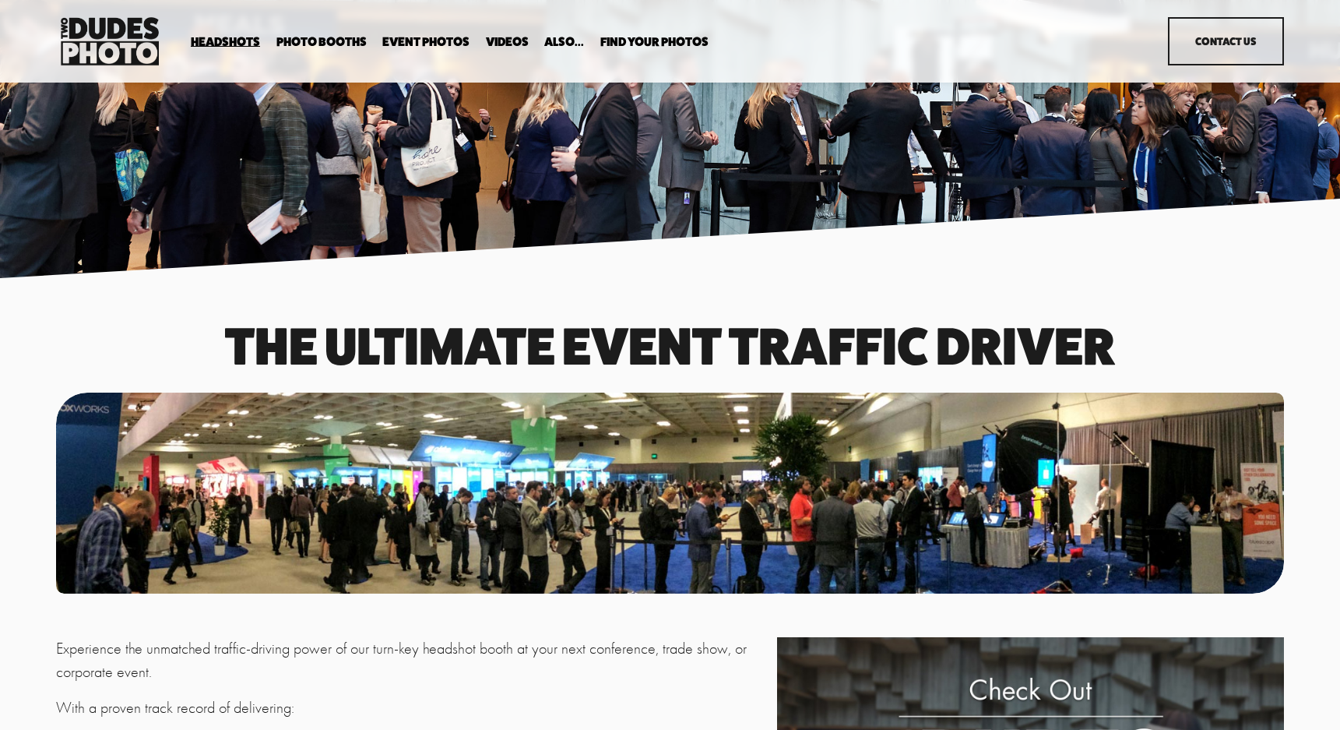 The image size is (1340, 730). Describe the element at coordinates (412, 708) in the screenshot. I see `p: With a proven track record of delivering:` at that location.